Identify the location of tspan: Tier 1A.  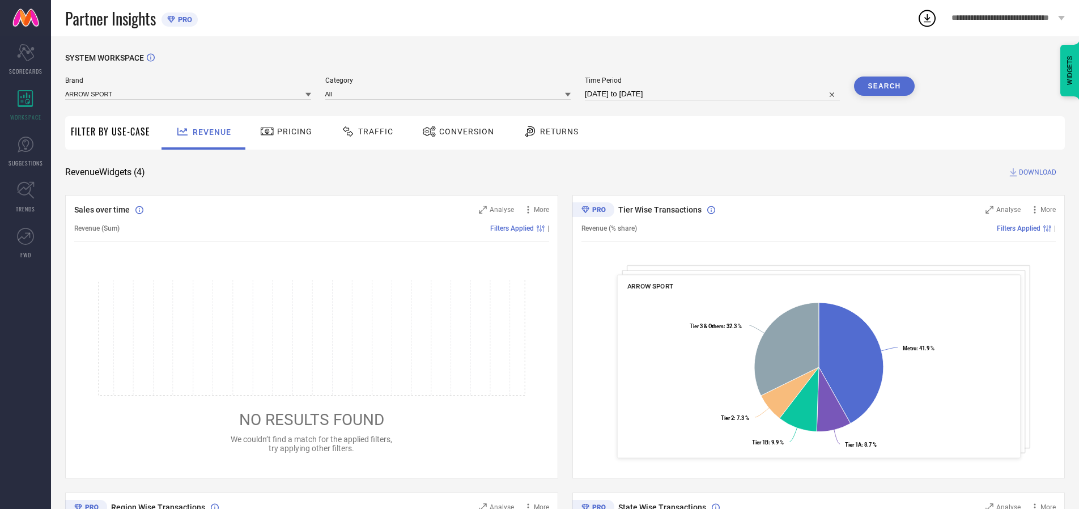
(853, 444).